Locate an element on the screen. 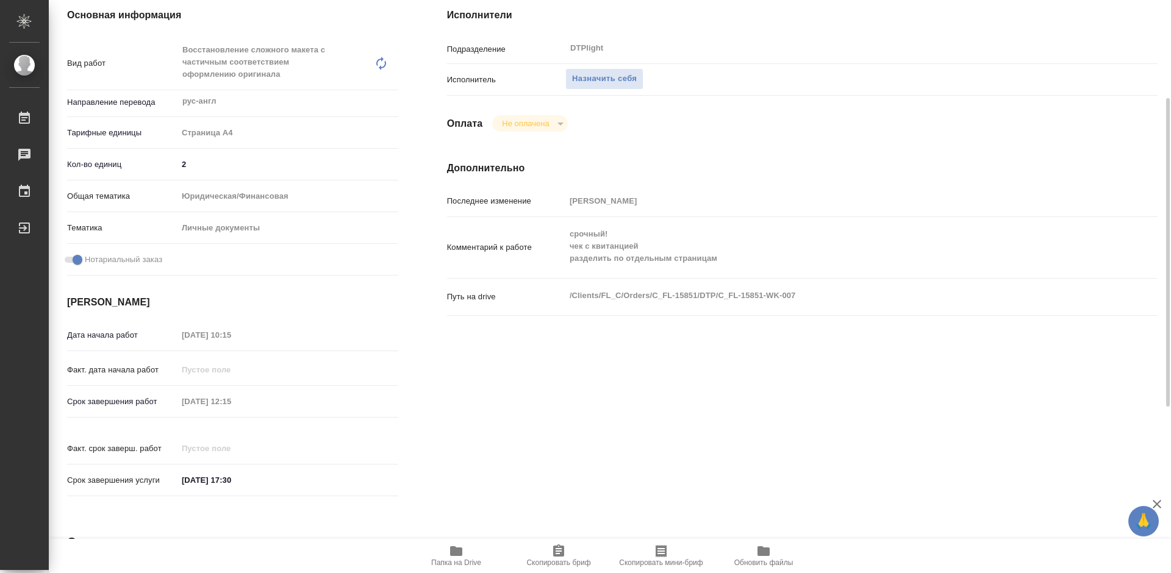 This screenshot has height=573, width=1171. h4: Исполнители is located at coordinates (802, 15).